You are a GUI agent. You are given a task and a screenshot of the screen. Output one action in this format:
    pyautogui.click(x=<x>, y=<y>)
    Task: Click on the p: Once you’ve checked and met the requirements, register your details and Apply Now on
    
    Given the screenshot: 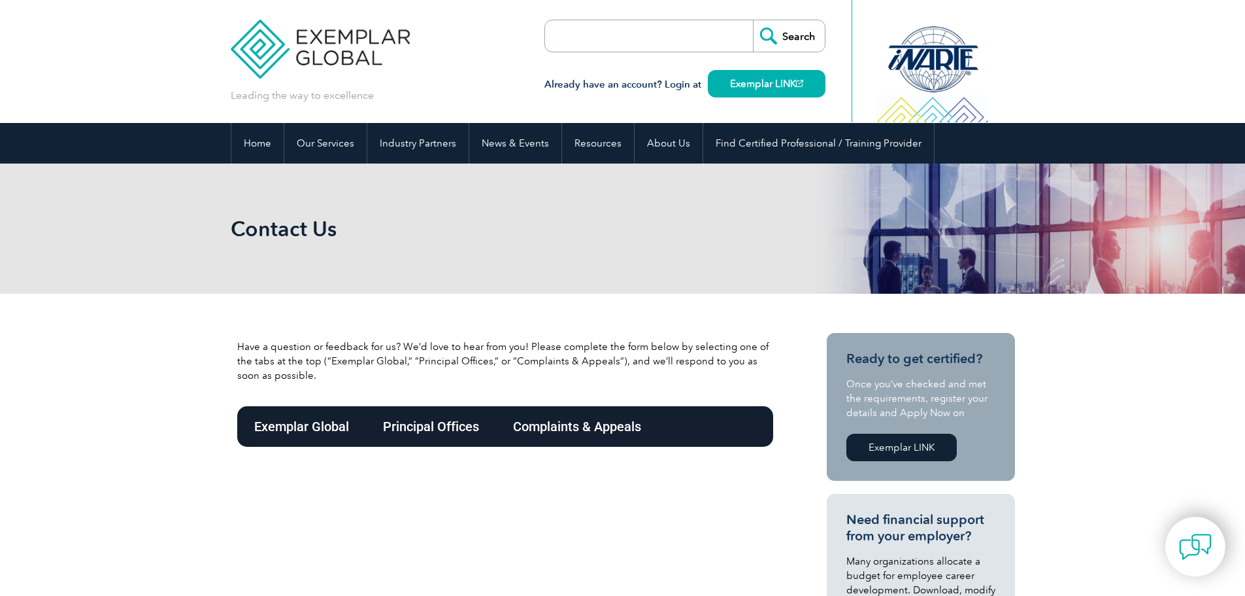 What is the action you would take?
    pyautogui.click(x=921, y=398)
    